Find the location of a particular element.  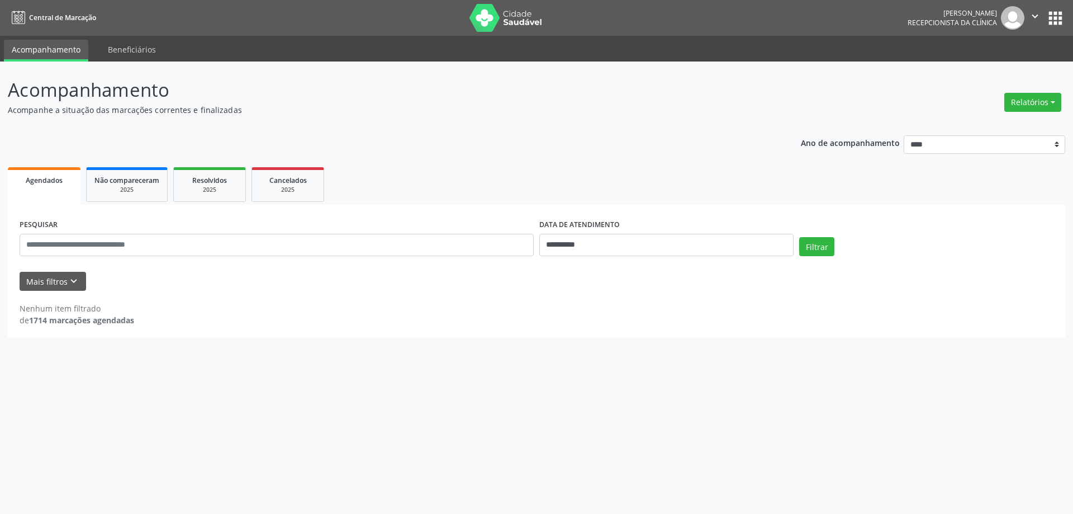

button: Relatórios is located at coordinates (1033, 102).